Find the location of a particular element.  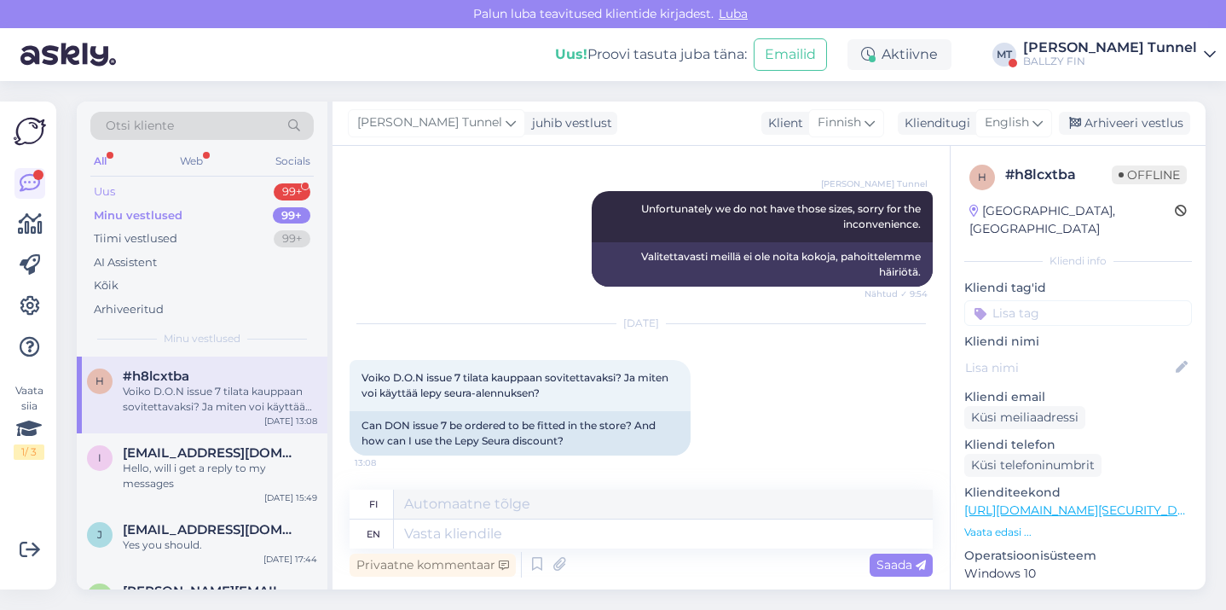

div: Yes you should. is located at coordinates (220, 545).